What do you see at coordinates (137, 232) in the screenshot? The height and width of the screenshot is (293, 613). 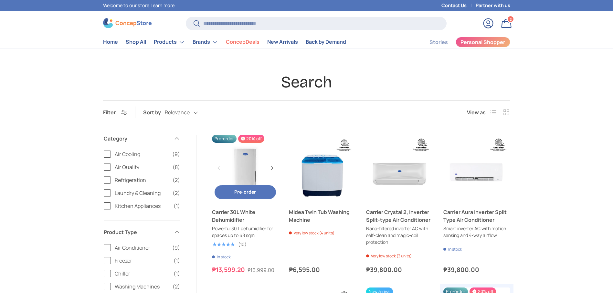 I see `span: Product Type` at bounding box center [137, 232].